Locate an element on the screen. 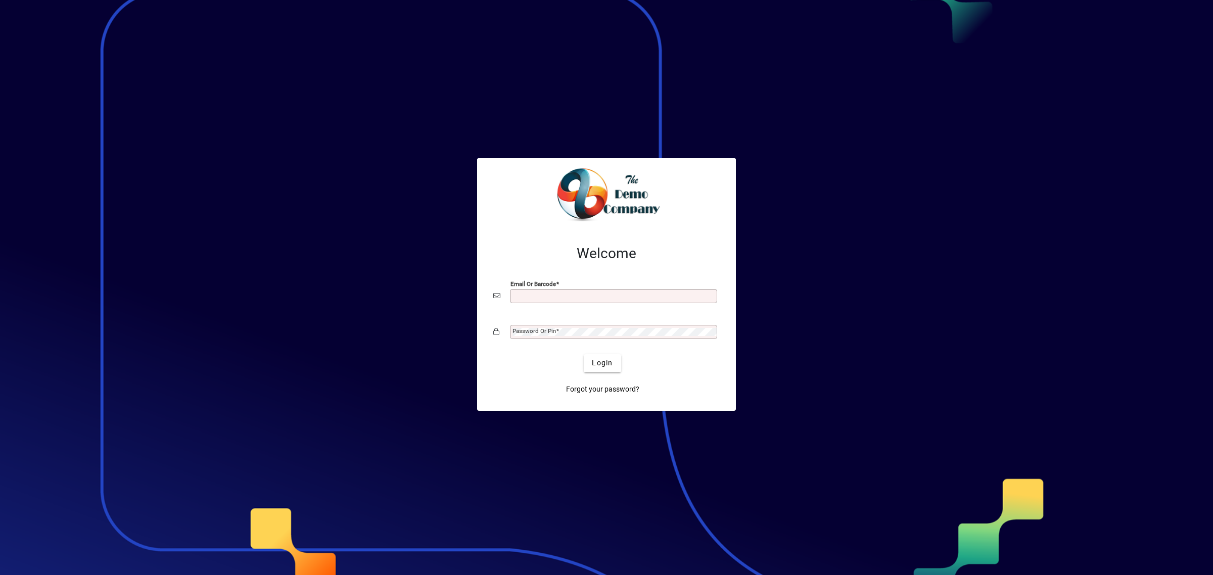 The image size is (1213, 575). mat-label: Password or Pin is located at coordinates (534, 331).